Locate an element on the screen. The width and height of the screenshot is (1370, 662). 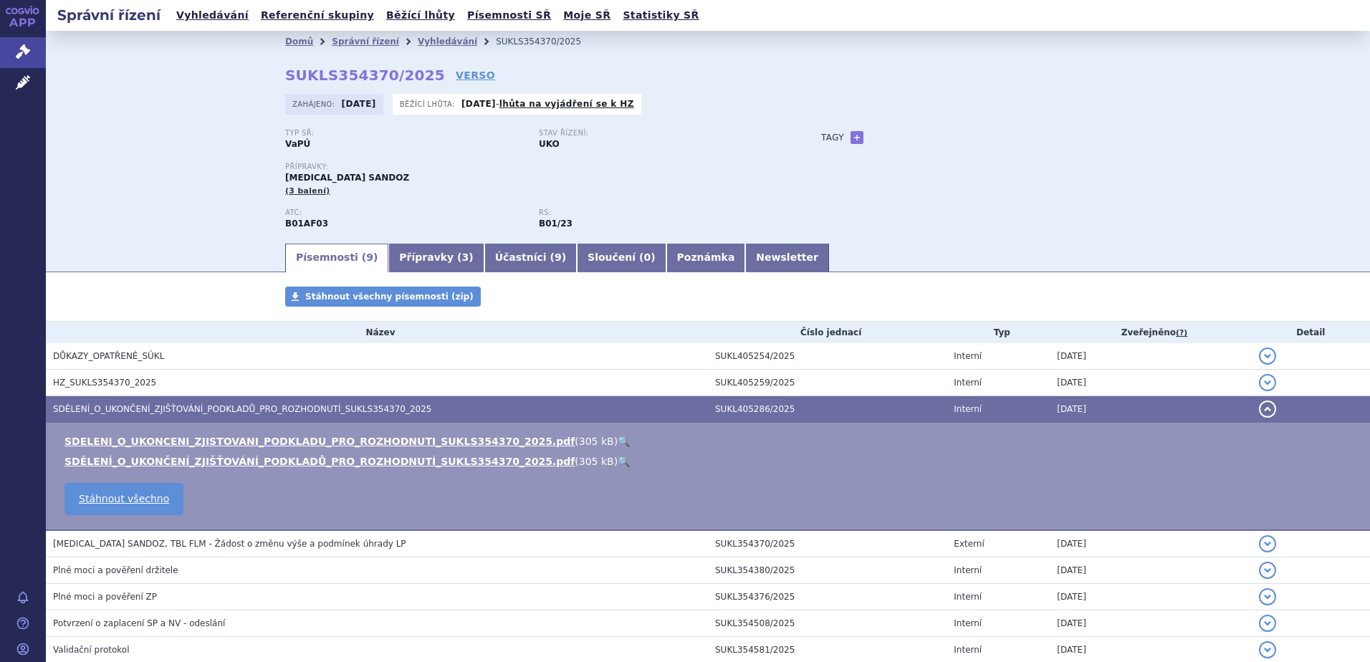
p: Stav řízení: is located at coordinates (659, 133).